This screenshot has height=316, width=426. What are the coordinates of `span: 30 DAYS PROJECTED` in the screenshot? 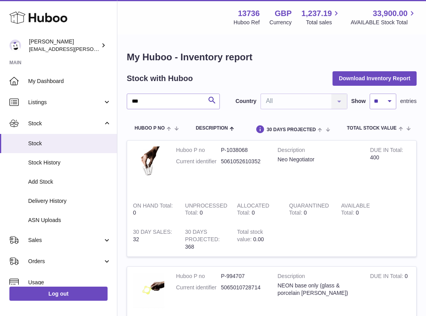 It's located at (292, 130).